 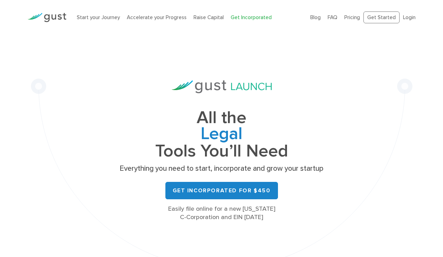 What do you see at coordinates (98, 17) in the screenshot?
I see `a: Start your Journey` at bounding box center [98, 17].